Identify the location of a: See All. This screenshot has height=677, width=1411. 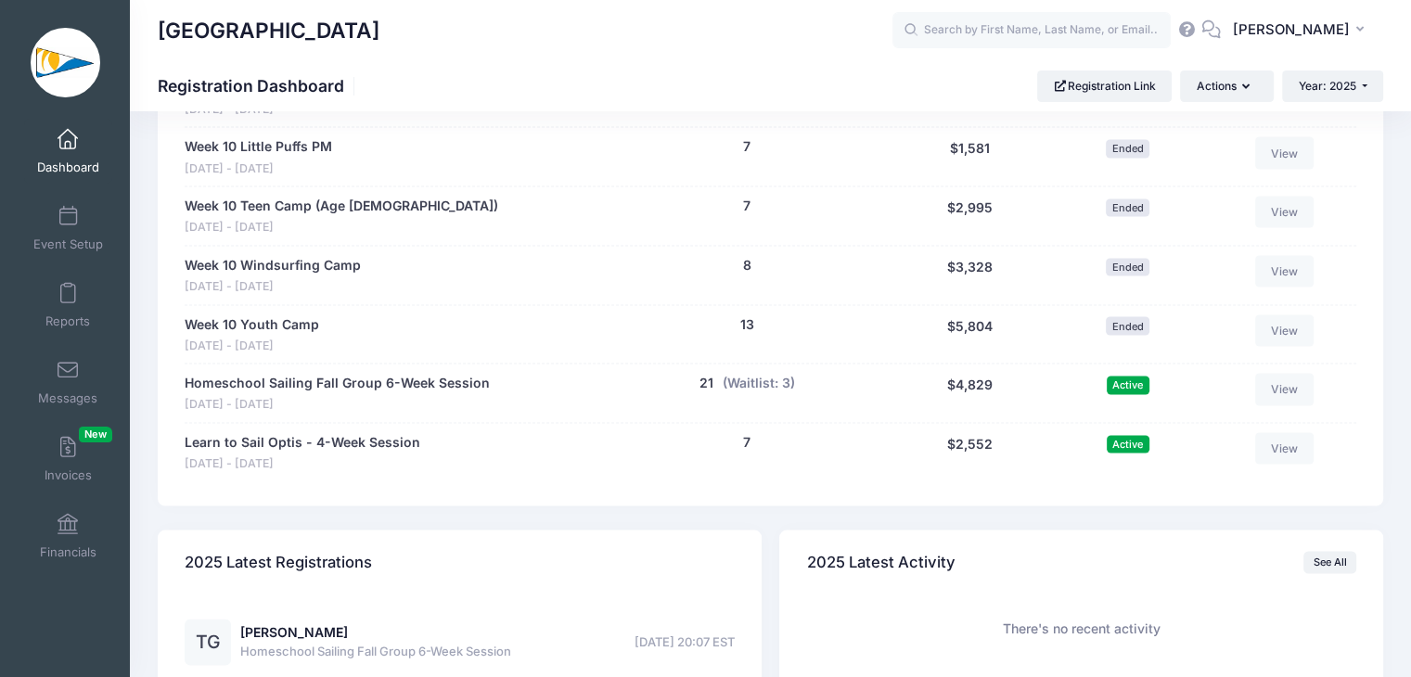
(1330, 563).